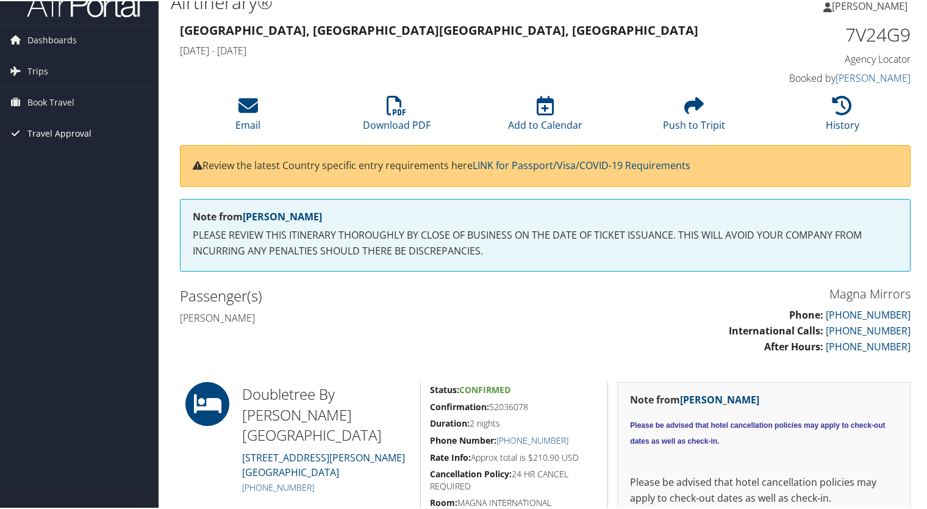 The width and height of the screenshot is (927, 509). Describe the element at coordinates (59, 132) in the screenshot. I see `span: Travel Approval` at that location.